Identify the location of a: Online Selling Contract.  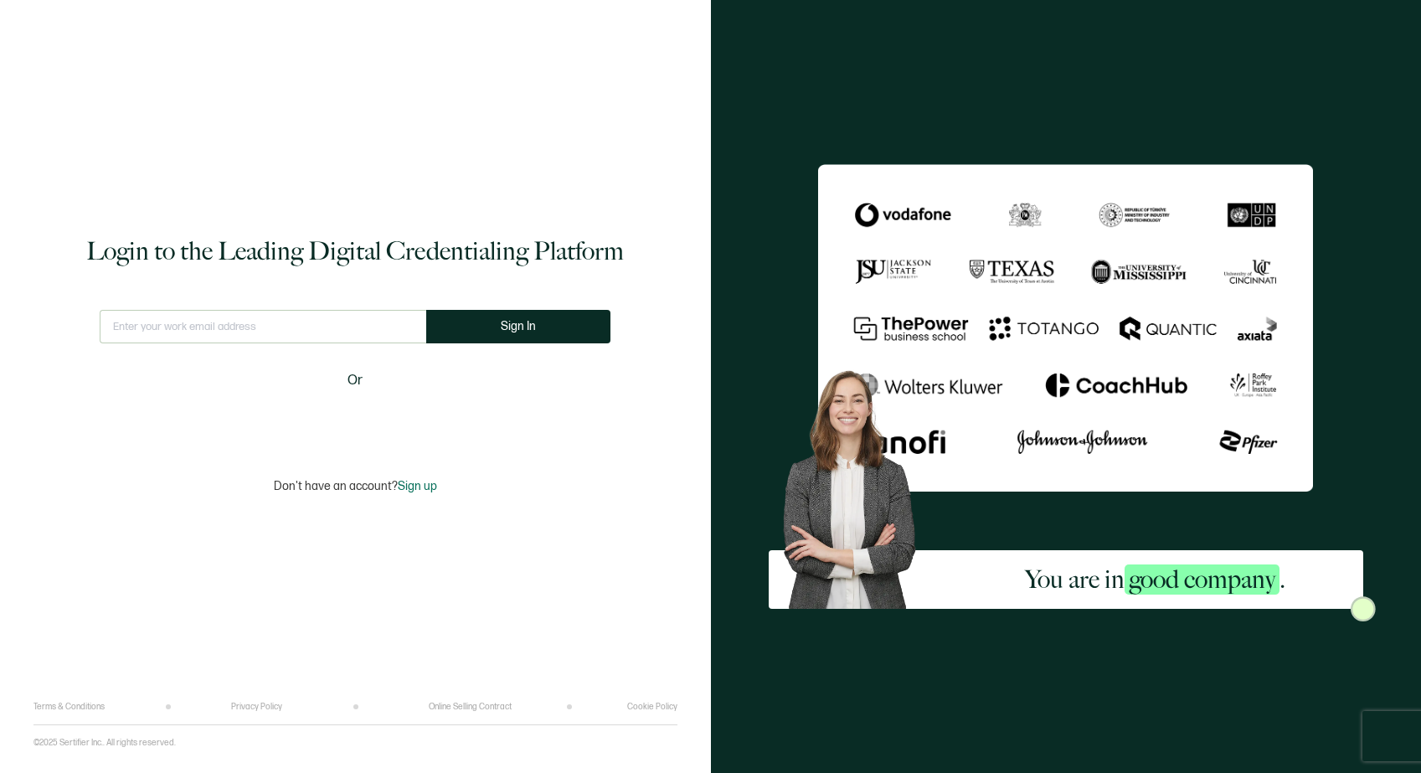
(470, 707).